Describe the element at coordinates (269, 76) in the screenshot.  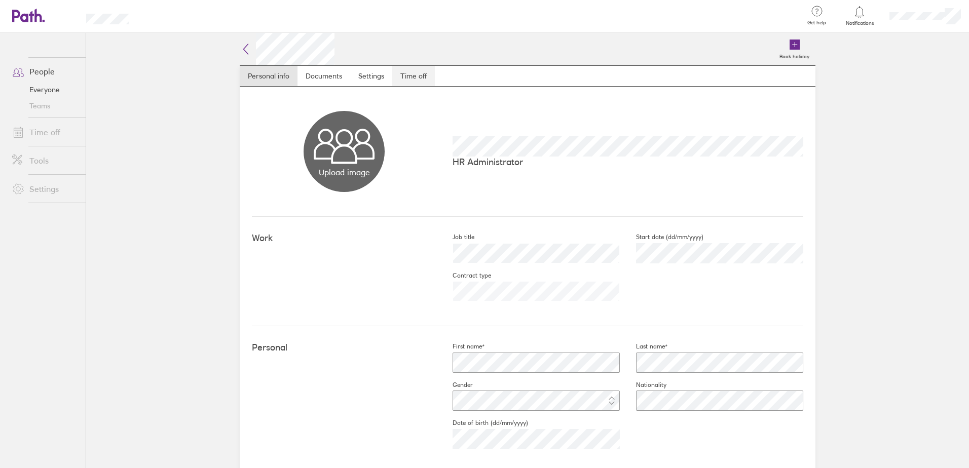
I see `a: Personal info` at that location.